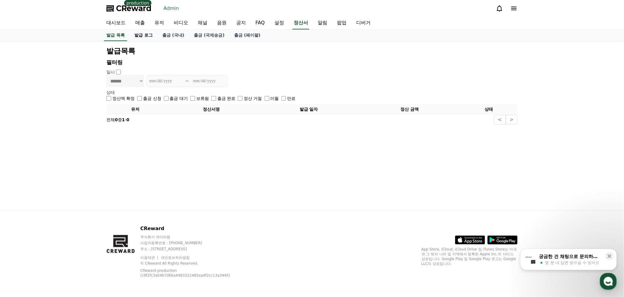  What do you see at coordinates (134, 8) in the screenshot?
I see `span: CReward` at bounding box center [134, 8].